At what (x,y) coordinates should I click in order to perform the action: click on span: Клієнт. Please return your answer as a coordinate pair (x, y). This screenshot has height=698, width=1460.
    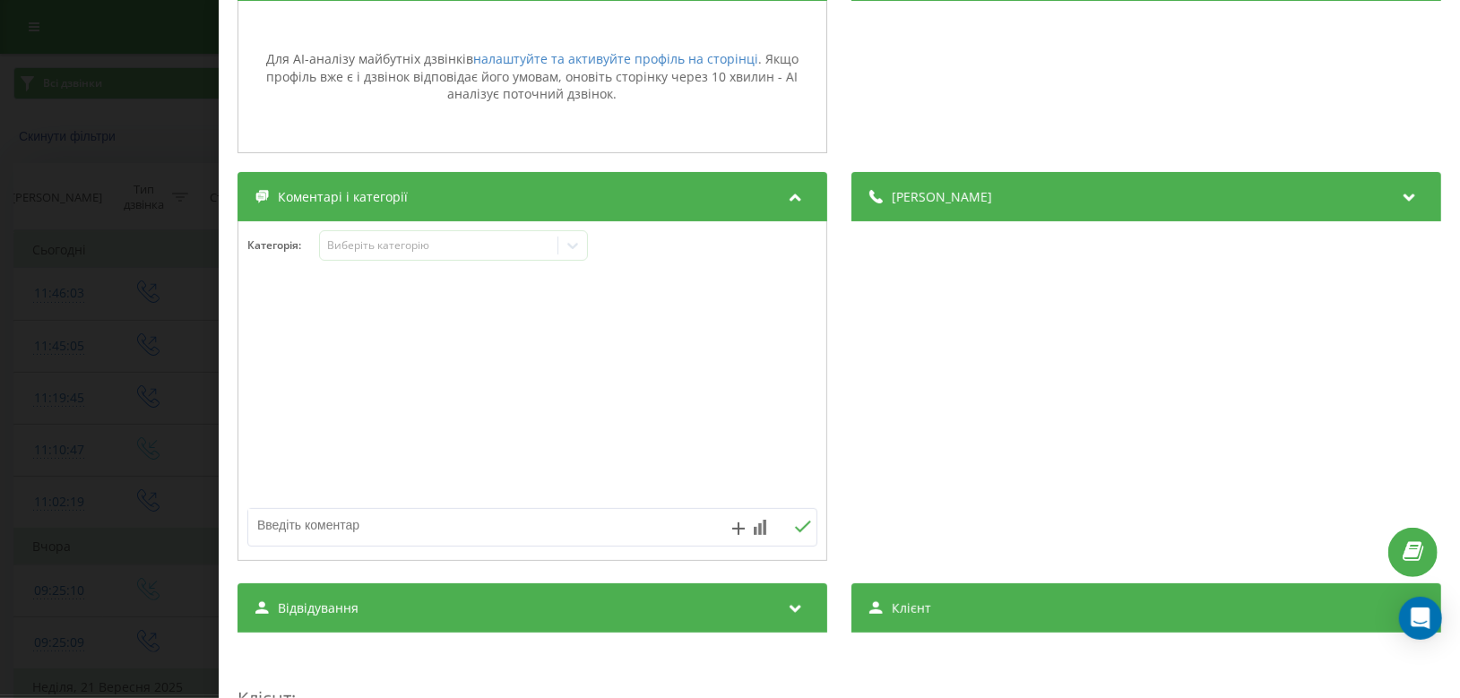
    Looking at the image, I should click on (911, 609).